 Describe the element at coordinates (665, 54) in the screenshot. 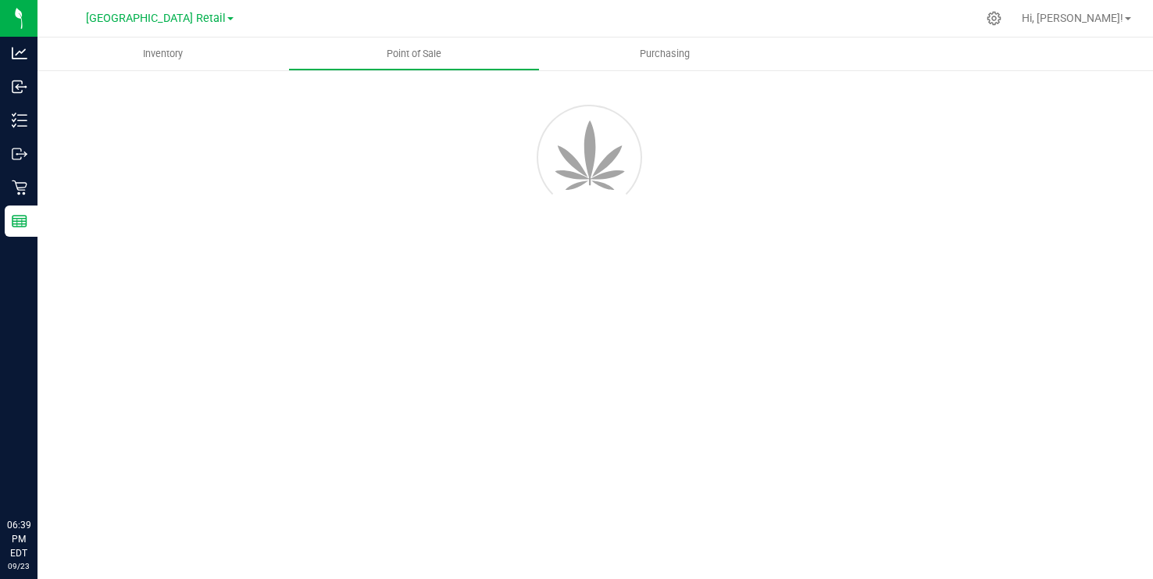

I see `span: Purchasing` at that location.